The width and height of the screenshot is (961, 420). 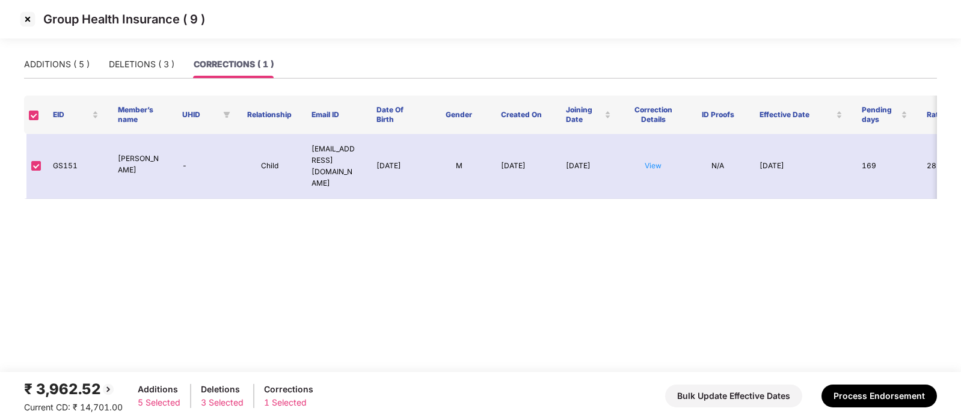 I want to click on span: Current CD: ₹ 14,701.00, so click(x=73, y=407).